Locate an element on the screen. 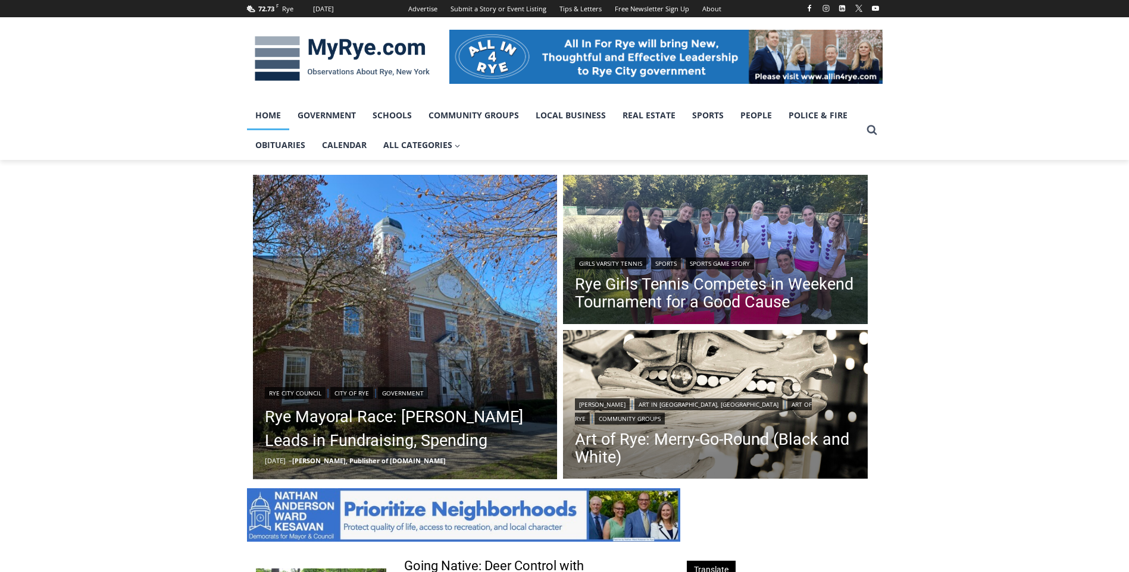 Image resolution: width=1129 pixels, height=572 pixels. a: Instagram is located at coordinates (826, 8).